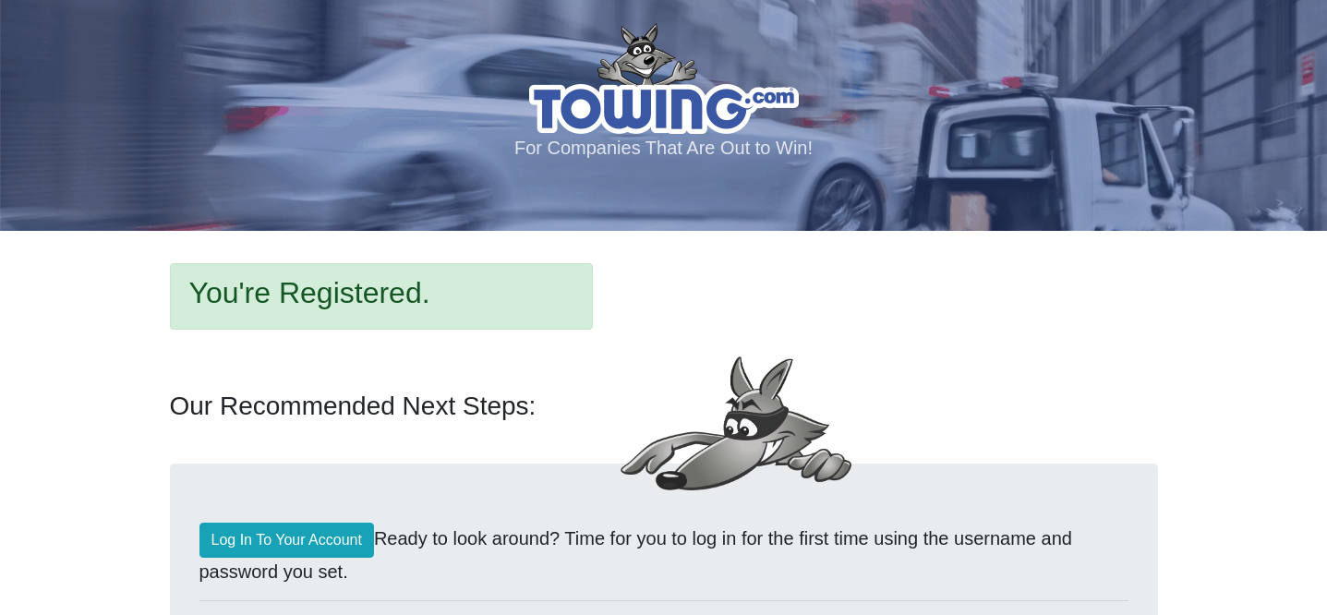 The height and width of the screenshot is (615, 1327). What do you see at coordinates (286, 540) in the screenshot?
I see `a: Log In To Your Account` at bounding box center [286, 540].